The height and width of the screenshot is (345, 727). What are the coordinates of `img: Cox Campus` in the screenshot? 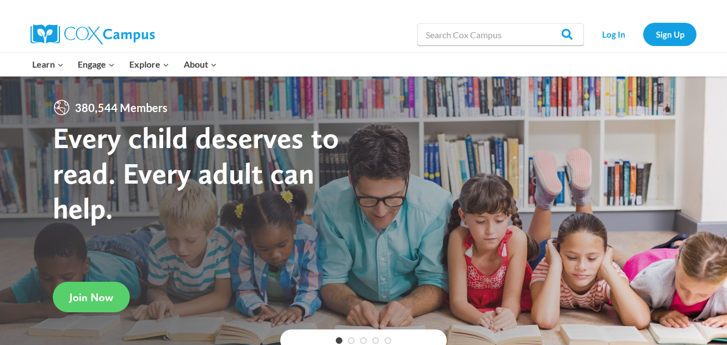 It's located at (93, 34).